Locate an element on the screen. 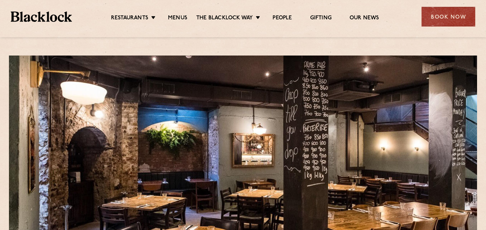 The image size is (486, 230). a: The Blacklock Way is located at coordinates (225, 19).